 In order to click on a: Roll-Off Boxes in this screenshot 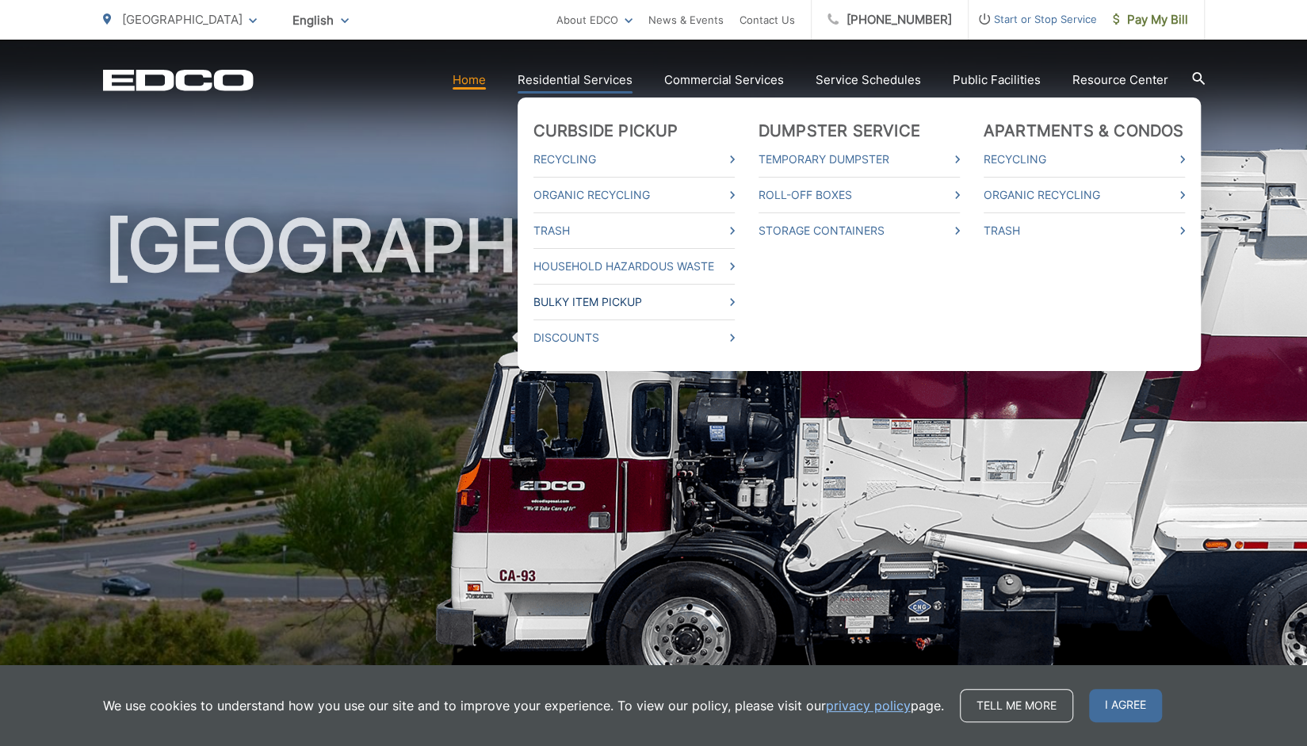, I will do `click(859, 195)`.